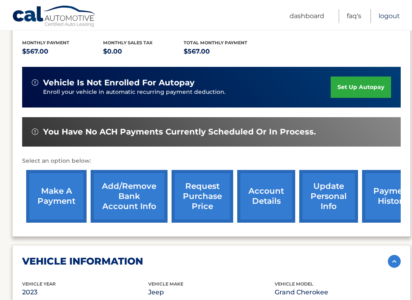 The width and height of the screenshot is (412, 300). Describe the element at coordinates (394, 261) in the screenshot. I see `img: accordion-active.svg` at that location.